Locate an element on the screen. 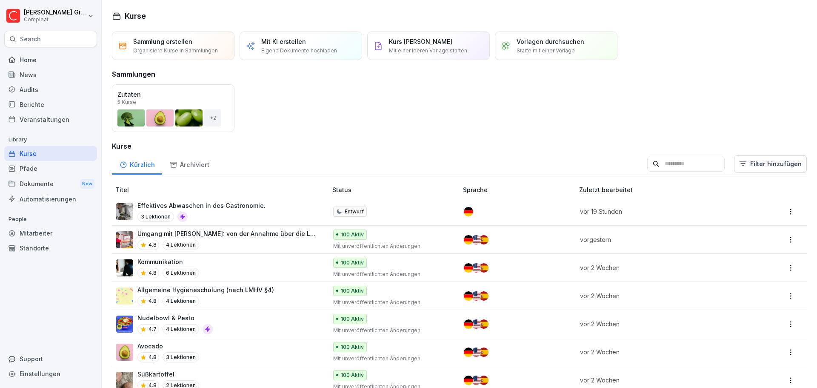  p: Kommunikation is located at coordinates (168, 261).